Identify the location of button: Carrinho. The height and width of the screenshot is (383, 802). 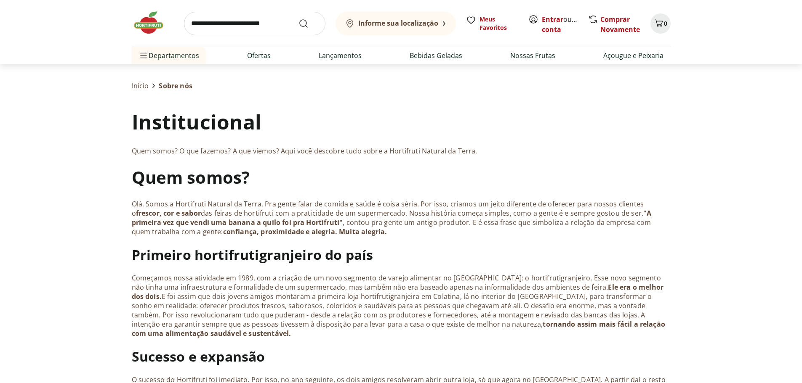
(660, 24).